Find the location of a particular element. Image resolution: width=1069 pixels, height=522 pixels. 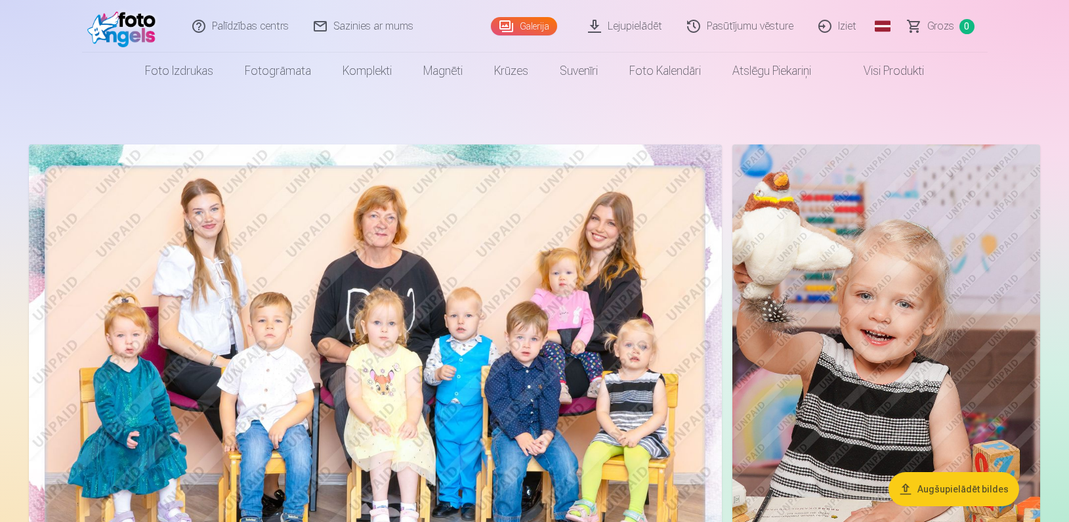

a: Galerija is located at coordinates (524, 26).